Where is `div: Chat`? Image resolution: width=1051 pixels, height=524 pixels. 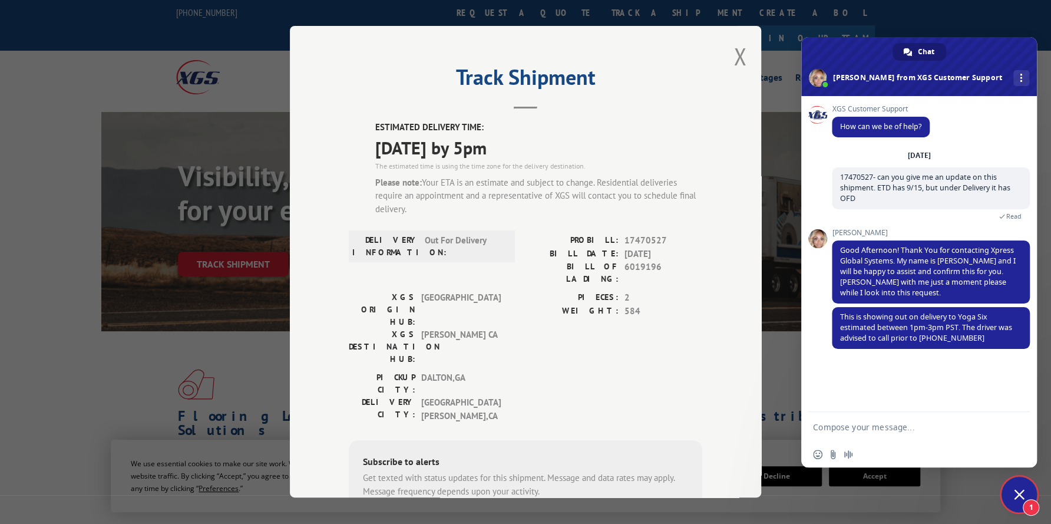
div: Chat is located at coordinates (919, 52).